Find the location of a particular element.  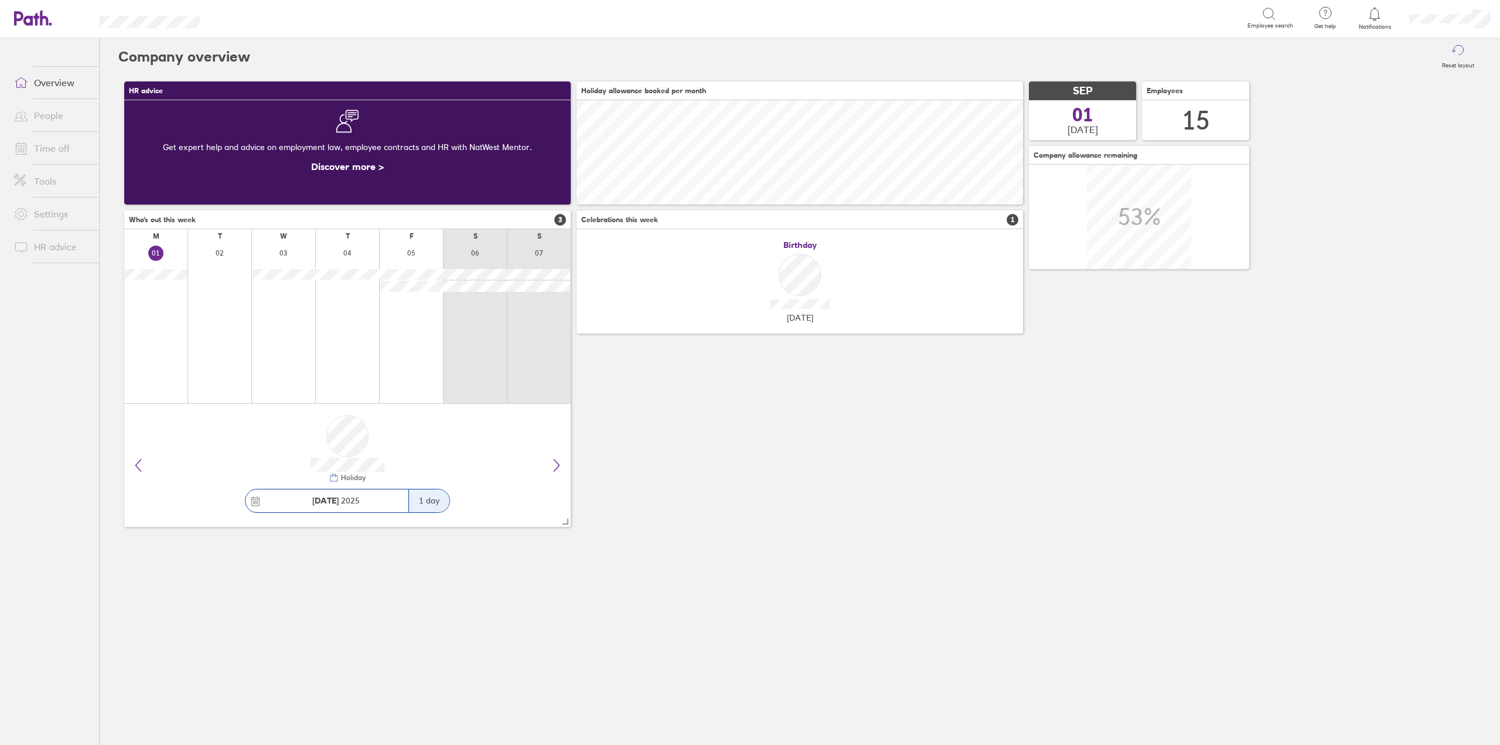

span: Birthday is located at coordinates (800, 245).